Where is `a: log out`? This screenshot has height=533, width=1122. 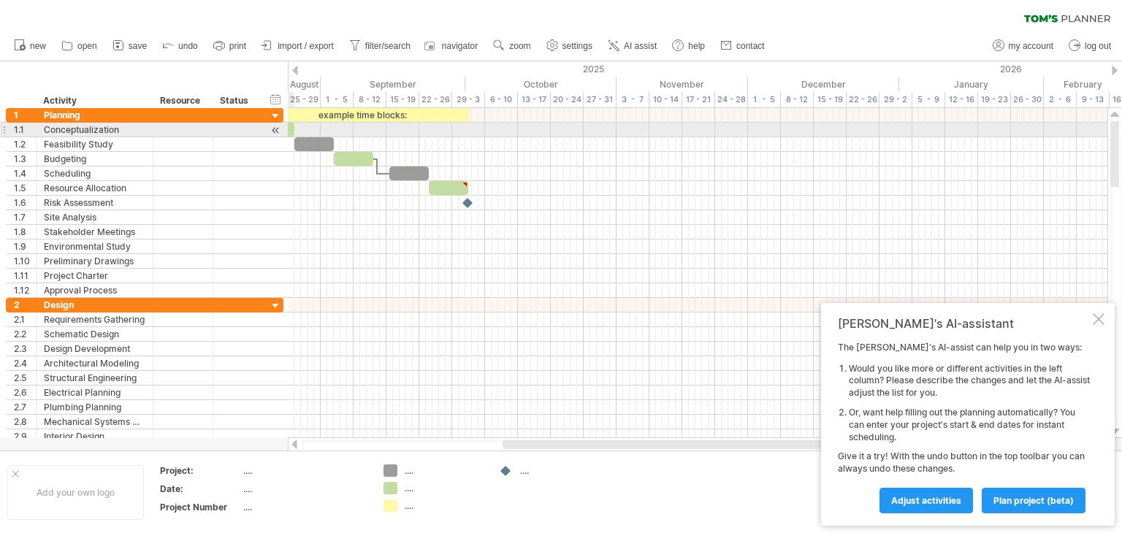 a: log out is located at coordinates (1090, 46).